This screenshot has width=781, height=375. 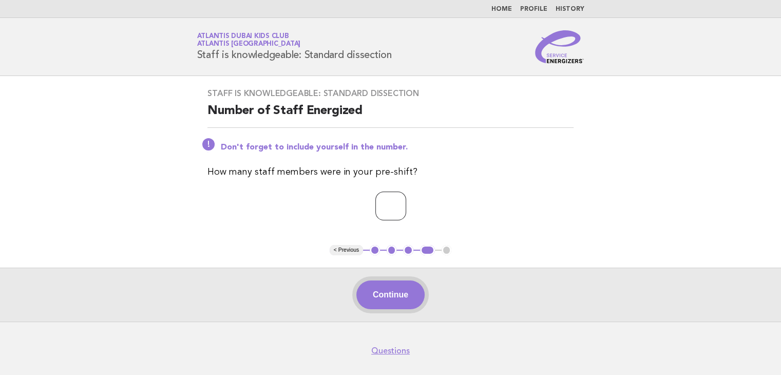 I want to click on h3: Staff is knowledgeable: Standard dissection, so click(x=390, y=93).